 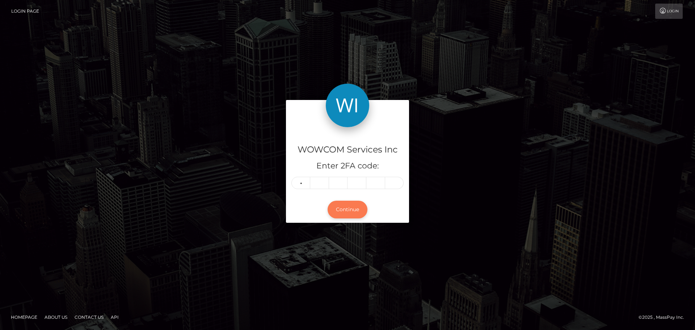 What do you see at coordinates (669, 11) in the screenshot?
I see `a: Login` at bounding box center [669, 11].